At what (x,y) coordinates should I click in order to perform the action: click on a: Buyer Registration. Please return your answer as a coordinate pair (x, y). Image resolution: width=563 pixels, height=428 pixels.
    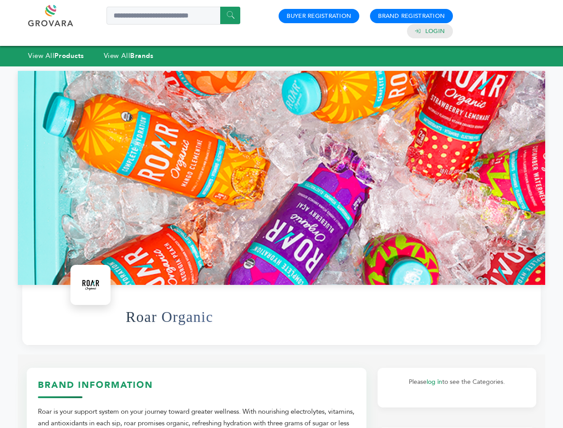
    Looking at the image, I should click on (319, 16).